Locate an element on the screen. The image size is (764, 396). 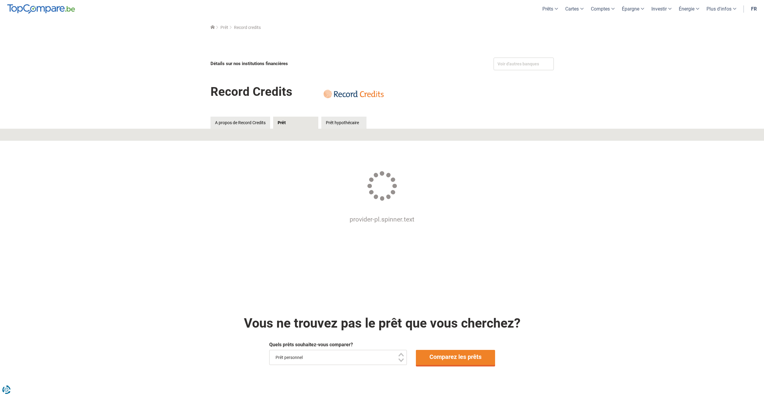
img: Record Credits is located at coordinates (354, 94).